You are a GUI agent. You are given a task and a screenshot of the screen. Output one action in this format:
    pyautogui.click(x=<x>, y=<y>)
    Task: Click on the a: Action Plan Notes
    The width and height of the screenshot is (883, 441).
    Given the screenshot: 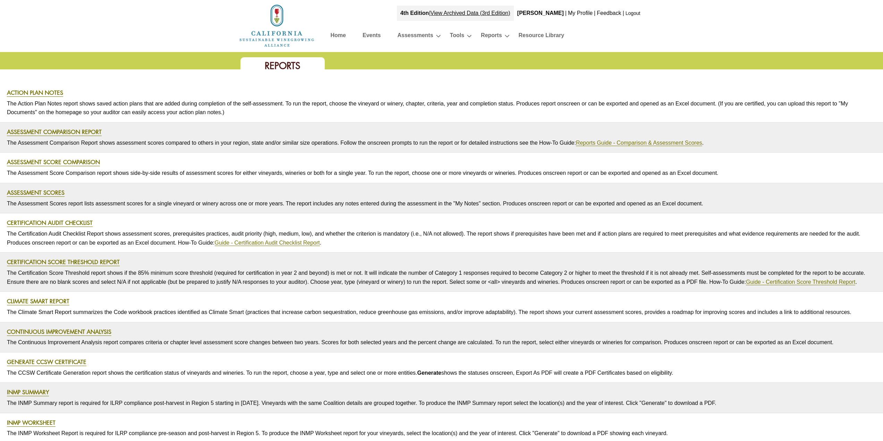 What is the action you would take?
    pyautogui.click(x=35, y=93)
    